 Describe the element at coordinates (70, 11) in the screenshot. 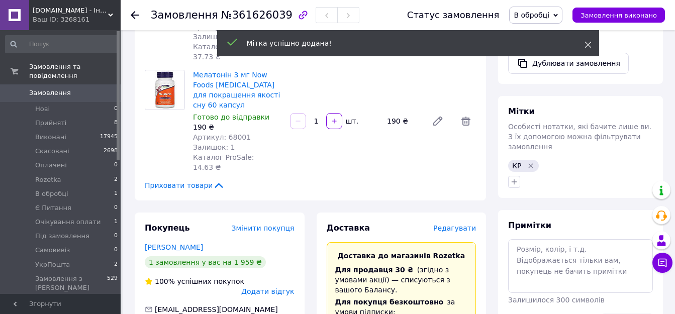

I see `span: izdorov.com.ua - Інтернет-магазин вітамінів і біодобавок` at that location.